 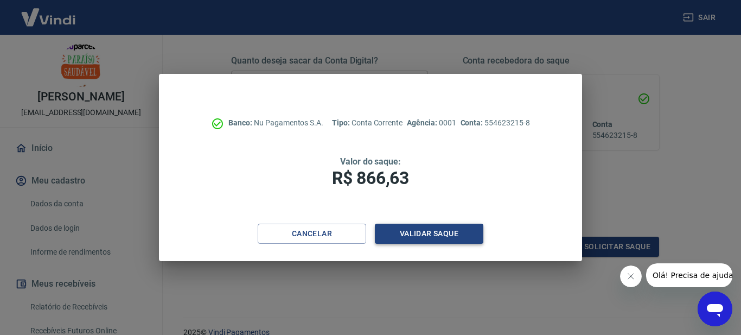 I want to click on span: Tipo:, so click(x=342, y=123).